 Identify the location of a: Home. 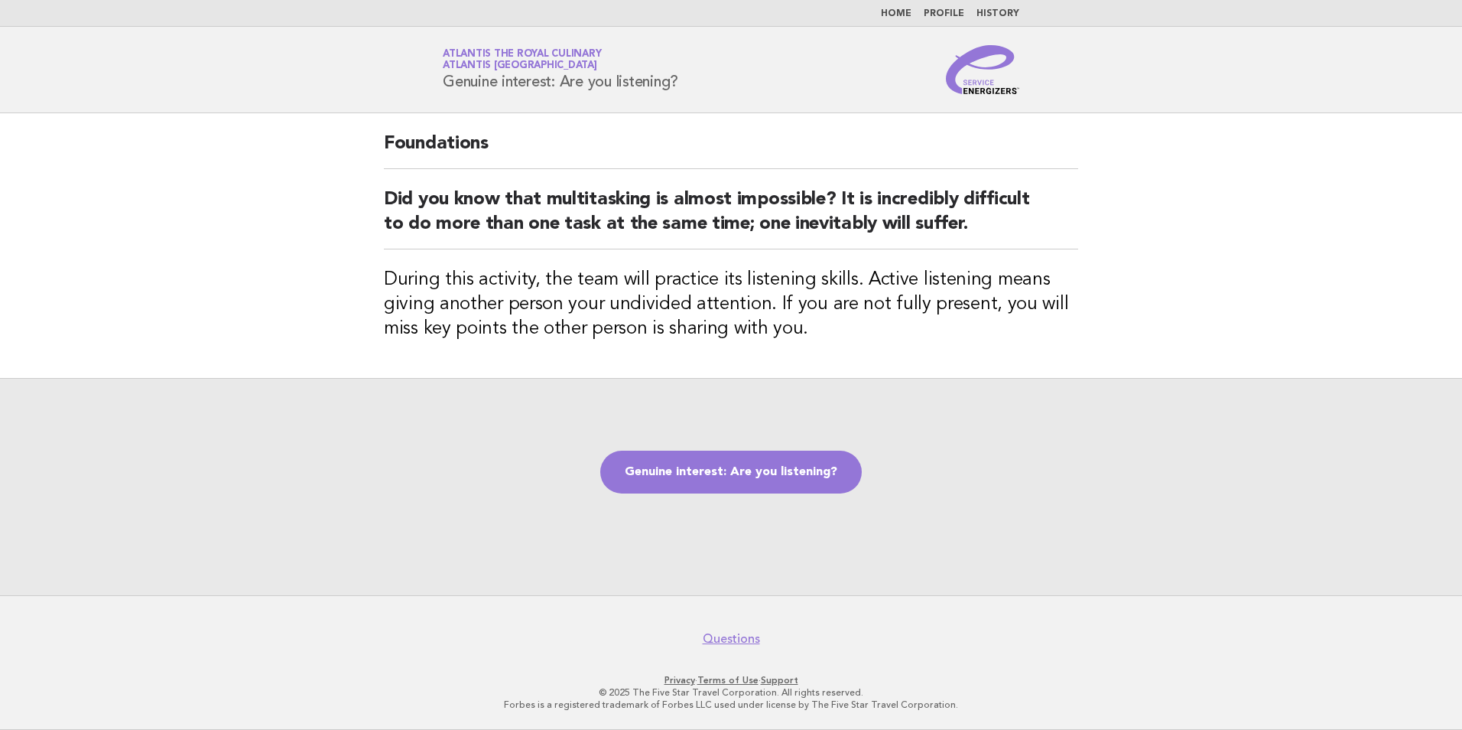
(896, 14).